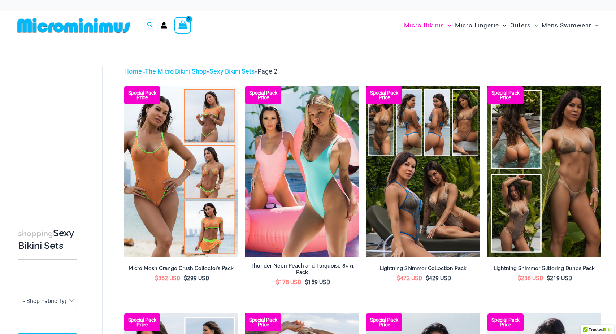  Describe the element at coordinates (289, 282) in the screenshot. I see `bdi: 178 USD` at that location.